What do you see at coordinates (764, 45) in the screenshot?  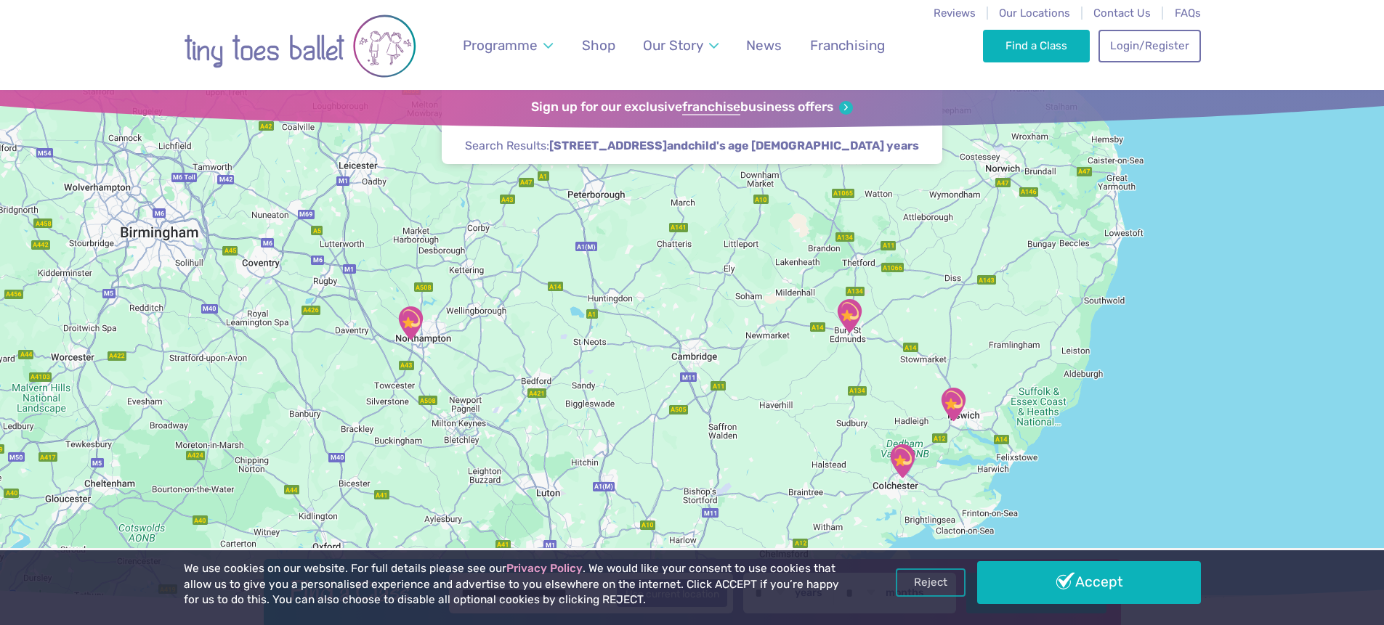 I see `a: News` at bounding box center [764, 45].